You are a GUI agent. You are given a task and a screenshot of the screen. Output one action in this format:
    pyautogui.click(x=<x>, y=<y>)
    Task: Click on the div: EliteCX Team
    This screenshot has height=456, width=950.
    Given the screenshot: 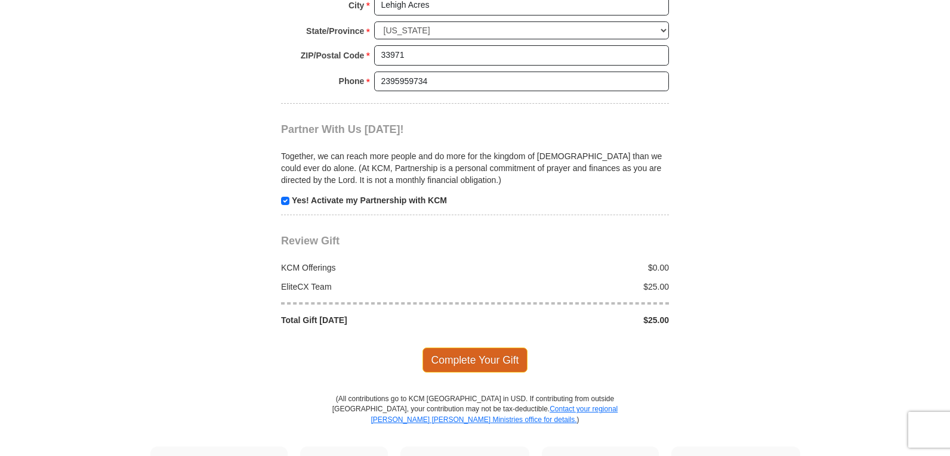 What is the action you would take?
    pyautogui.click(x=375, y=287)
    